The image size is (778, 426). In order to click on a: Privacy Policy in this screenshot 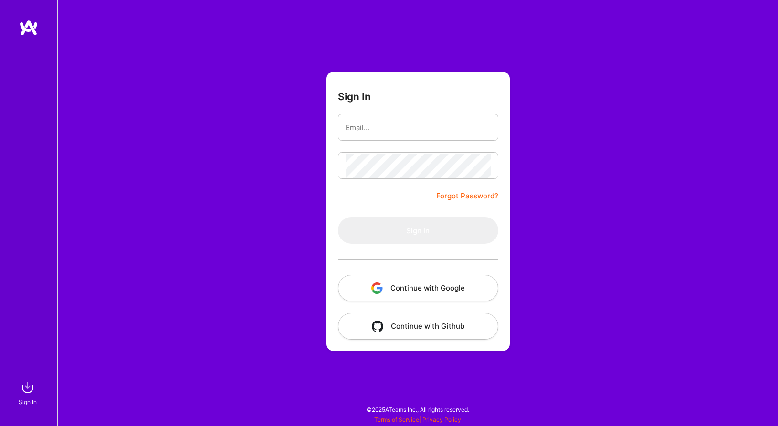, I will do `click(441, 419)`.